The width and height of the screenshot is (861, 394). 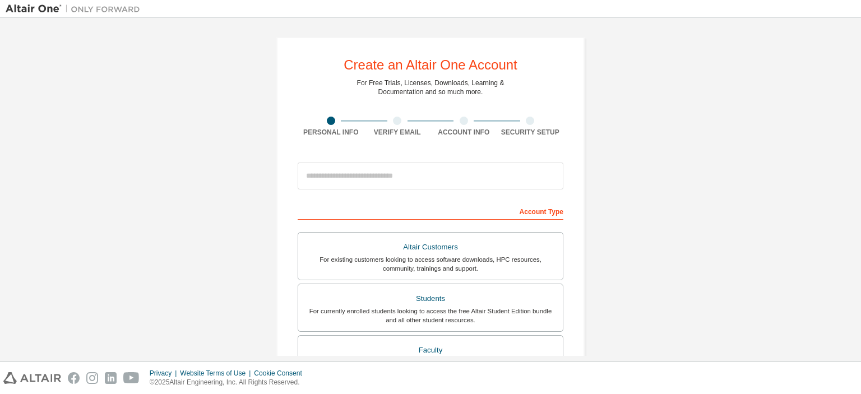 What do you see at coordinates (217, 373) in the screenshot?
I see `div: Website Terms of Use` at bounding box center [217, 373].